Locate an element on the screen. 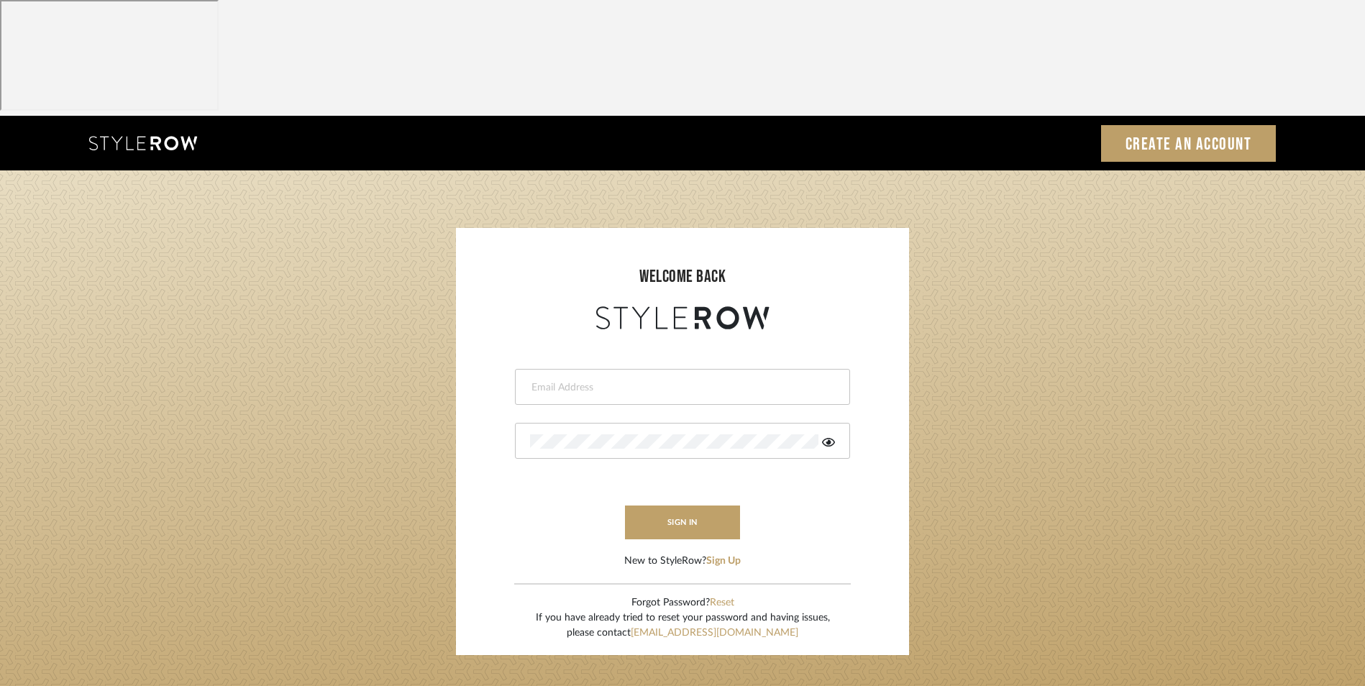 The width and height of the screenshot is (1365, 686). div: New to StyleRow? is located at coordinates (683, 561).